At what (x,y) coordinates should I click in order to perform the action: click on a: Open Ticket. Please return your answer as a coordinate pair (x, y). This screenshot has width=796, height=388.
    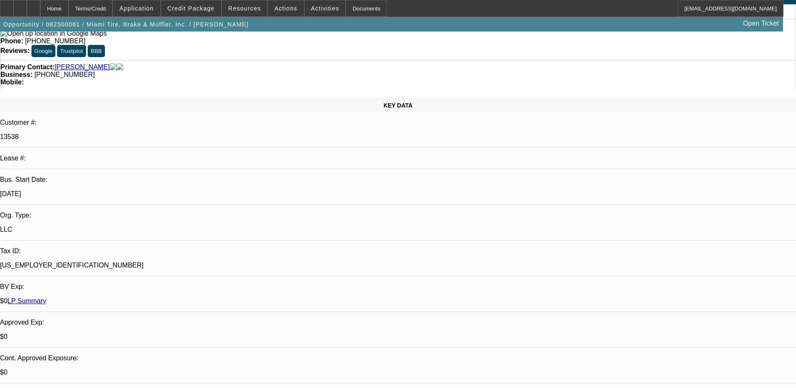
    Looking at the image, I should click on (761, 24).